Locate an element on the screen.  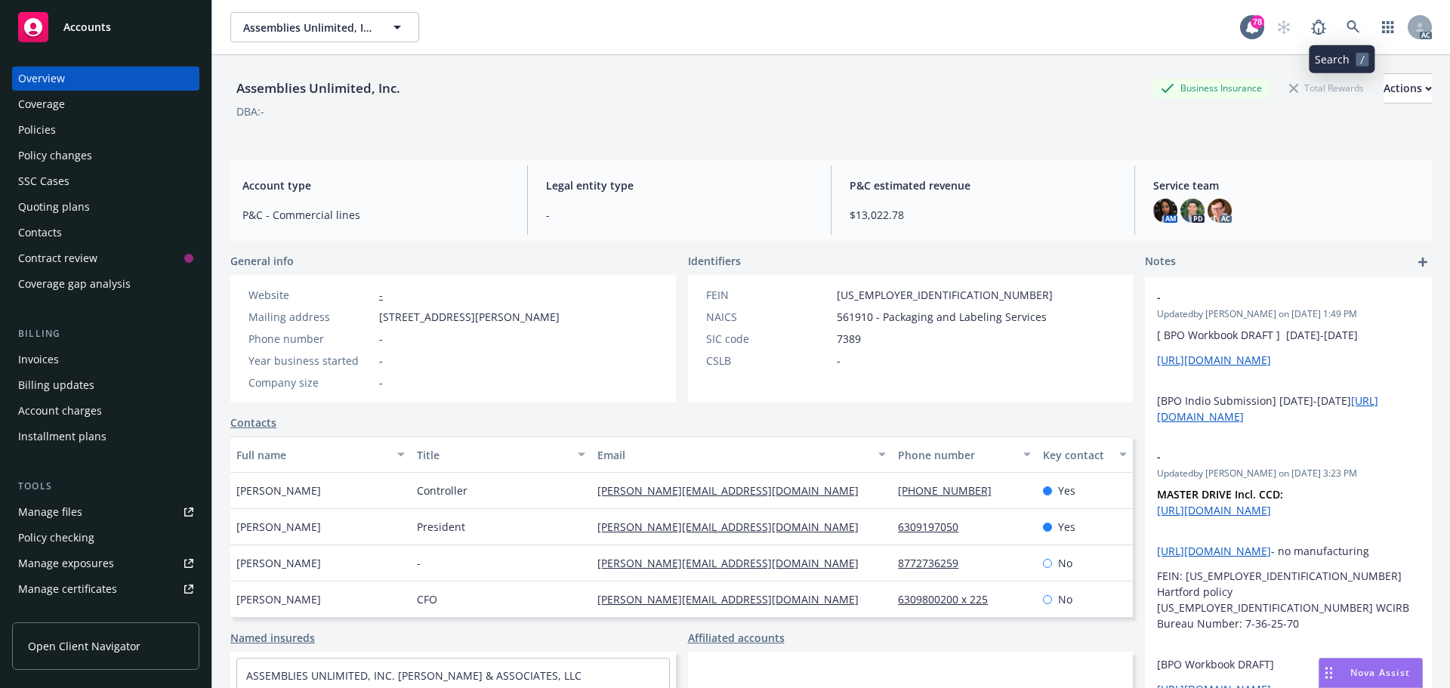
span: Manage exposures is located at coordinates (106, 563).